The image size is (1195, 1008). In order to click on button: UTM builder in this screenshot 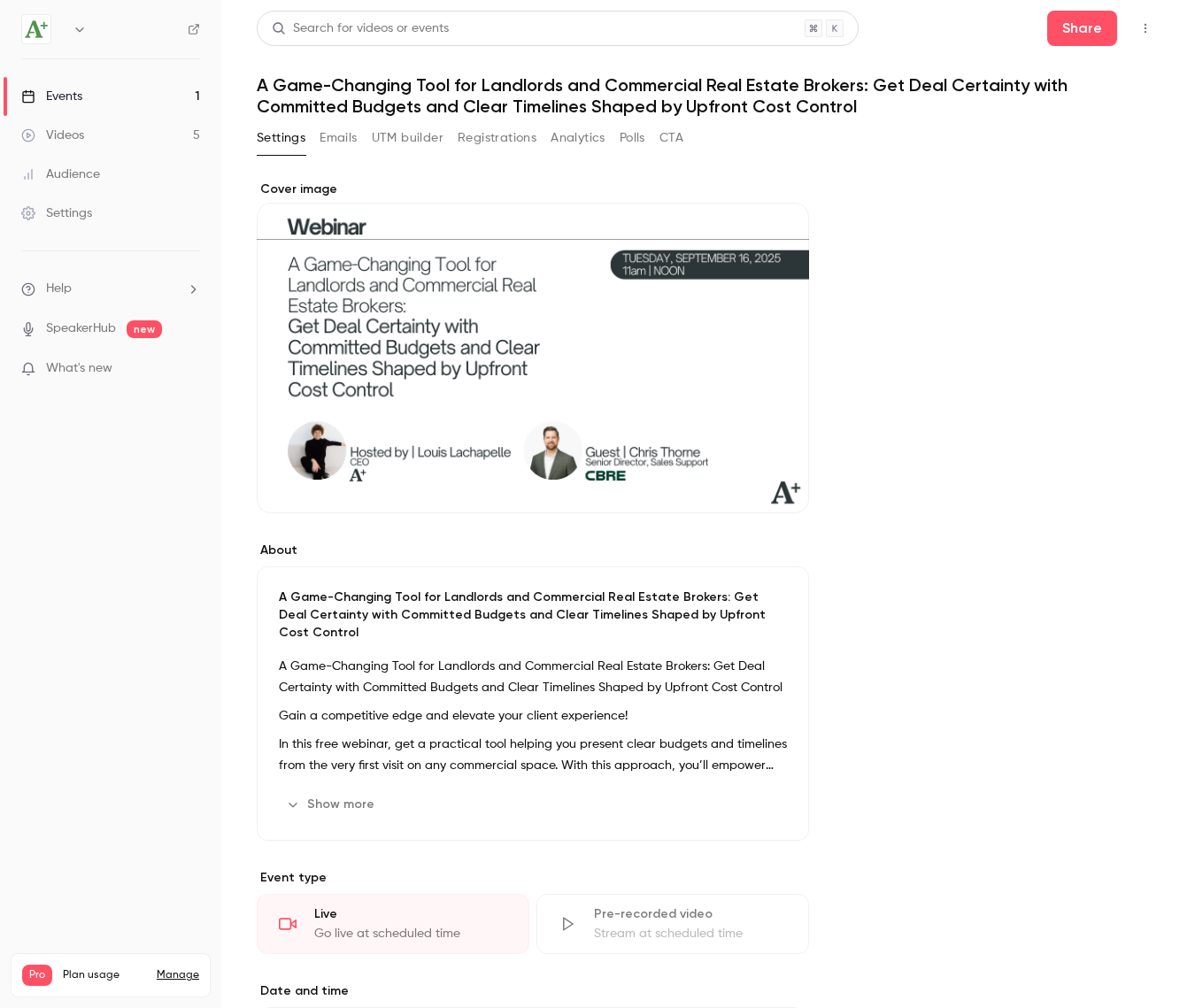, I will do `click(407, 138)`.